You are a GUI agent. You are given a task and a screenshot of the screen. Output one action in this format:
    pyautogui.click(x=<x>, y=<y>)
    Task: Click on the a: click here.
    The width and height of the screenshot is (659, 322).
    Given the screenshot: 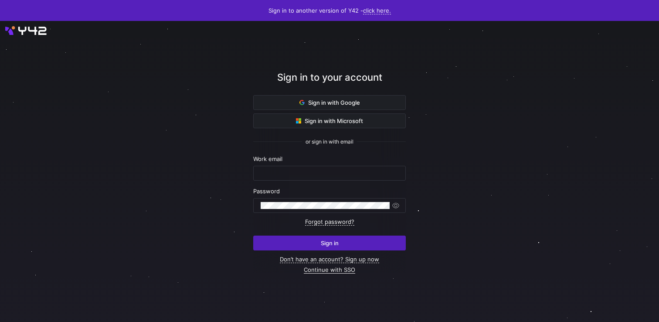 What is the action you would take?
    pyautogui.click(x=377, y=10)
    